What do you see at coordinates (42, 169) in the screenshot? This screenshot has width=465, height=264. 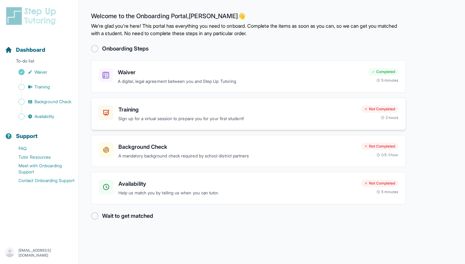 I see `a: Meet with Onboarding Support` at bounding box center [42, 169].